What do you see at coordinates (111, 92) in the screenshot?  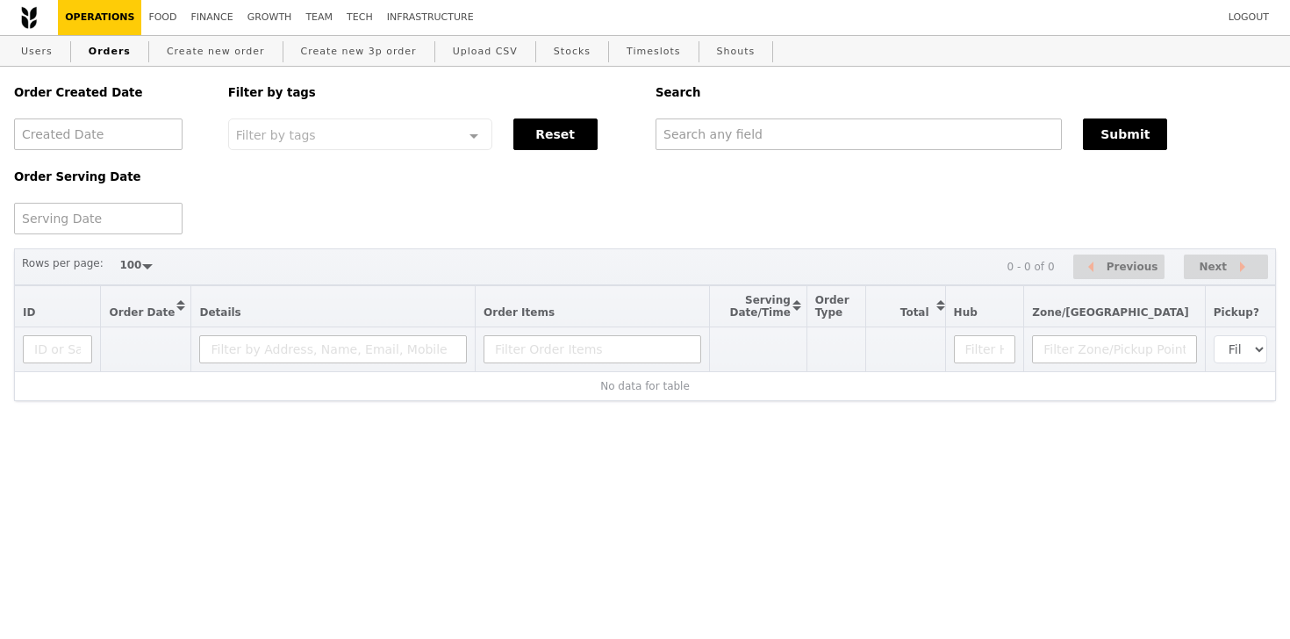 I see `h5: Order Created Date` at bounding box center [111, 92].